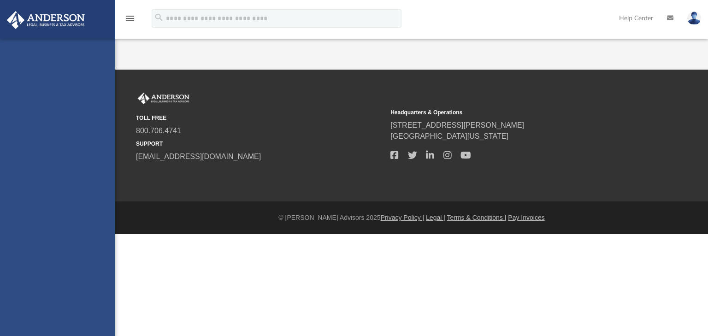 This screenshot has width=708, height=336. What do you see at coordinates (260, 144) in the screenshot?
I see `small: SUPPORT` at bounding box center [260, 144].